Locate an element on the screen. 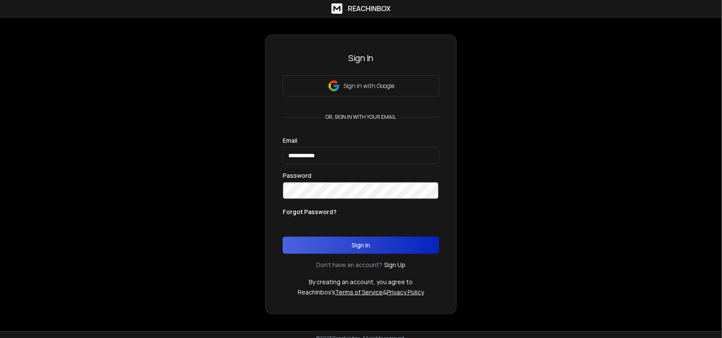 This screenshot has width=722, height=338. a: Terms of Service is located at coordinates (359, 292).